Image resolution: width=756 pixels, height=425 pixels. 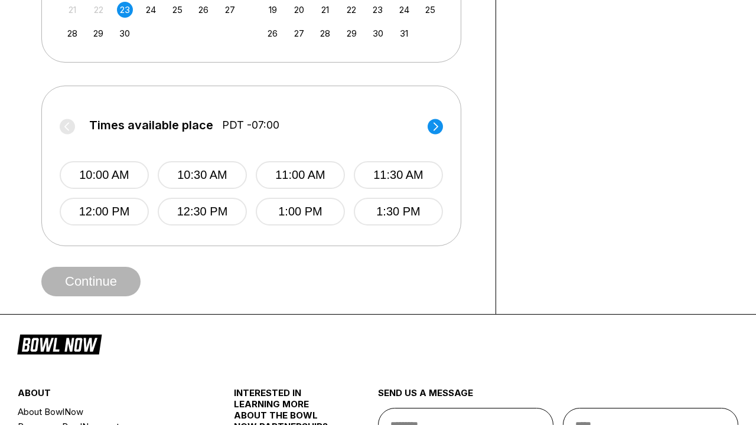 What do you see at coordinates (125, 9) in the screenshot?
I see `div: Choose Tuesday, September 23rd, 2025` at bounding box center [125, 9].